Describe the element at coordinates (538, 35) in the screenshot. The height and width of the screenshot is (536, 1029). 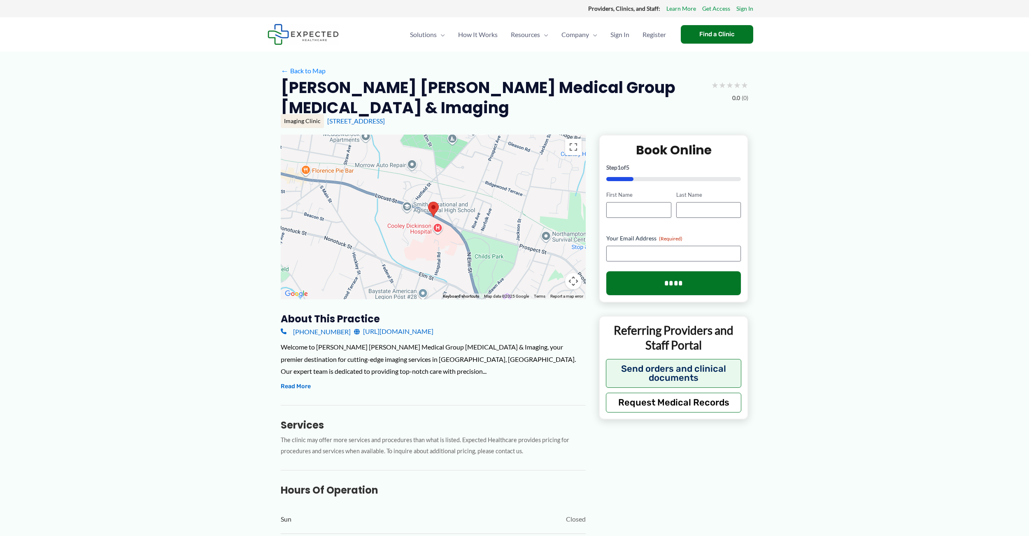
I see `nav: Primary Site Navigation` at that location.